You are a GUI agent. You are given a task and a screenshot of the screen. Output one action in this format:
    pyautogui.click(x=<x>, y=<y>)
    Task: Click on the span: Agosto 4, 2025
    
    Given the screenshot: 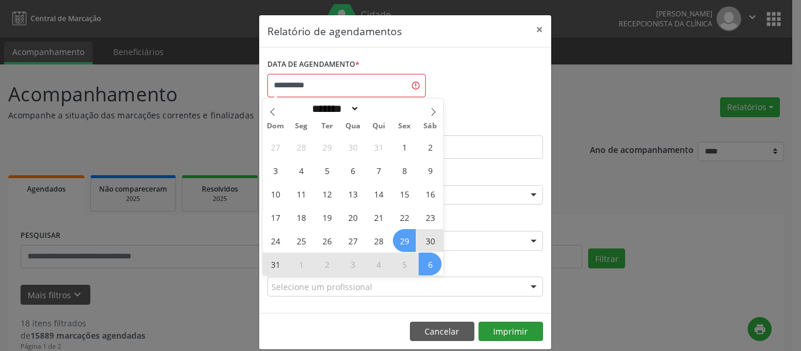 What is the action you would take?
    pyautogui.click(x=301, y=170)
    